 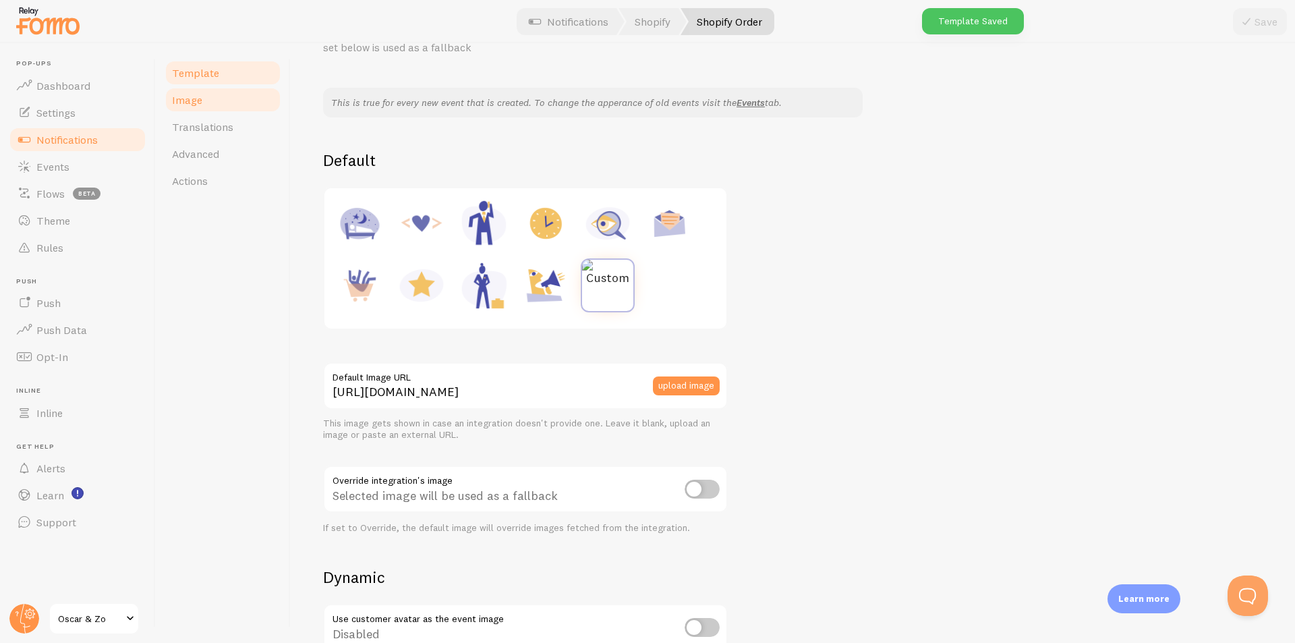 I want to click on a: Oscar & Zo, so click(x=94, y=619).